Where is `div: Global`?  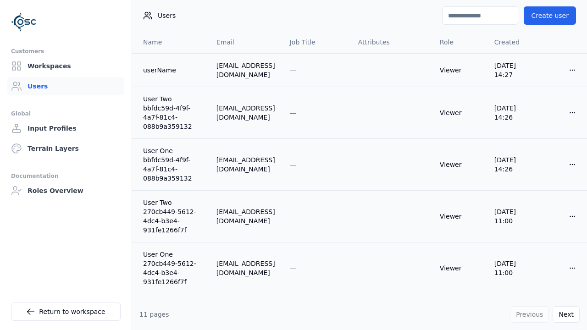
div: Global is located at coordinates (66, 114).